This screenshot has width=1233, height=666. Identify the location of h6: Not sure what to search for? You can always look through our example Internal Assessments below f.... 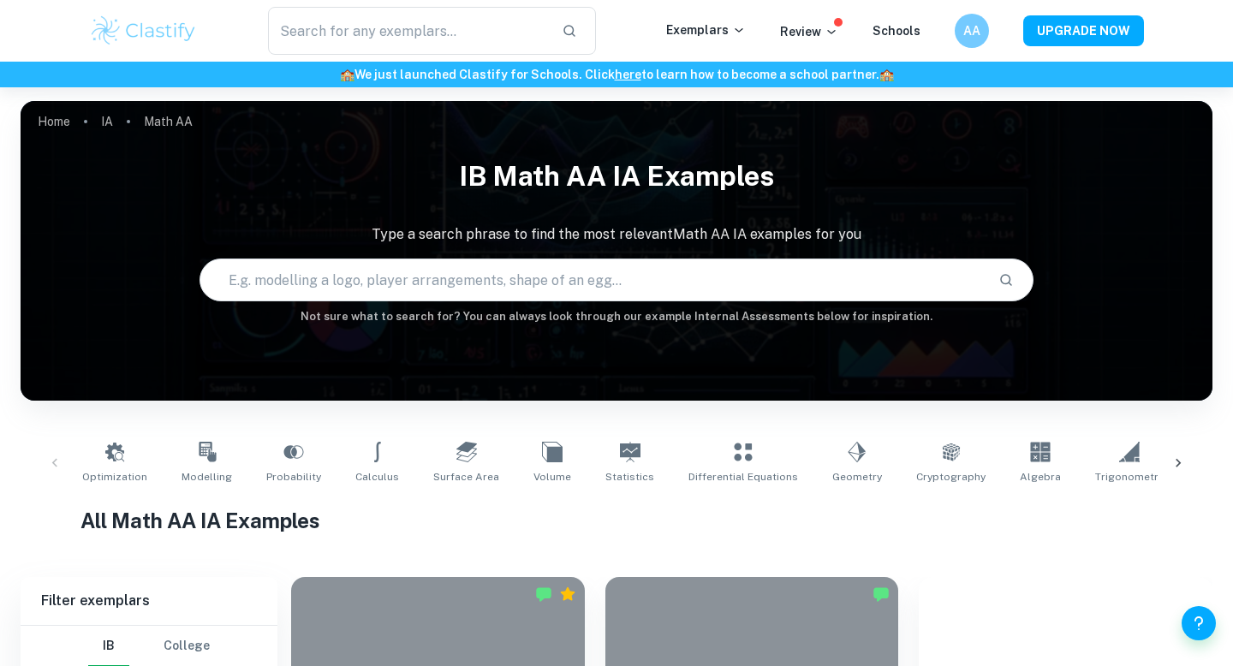
(617, 317).